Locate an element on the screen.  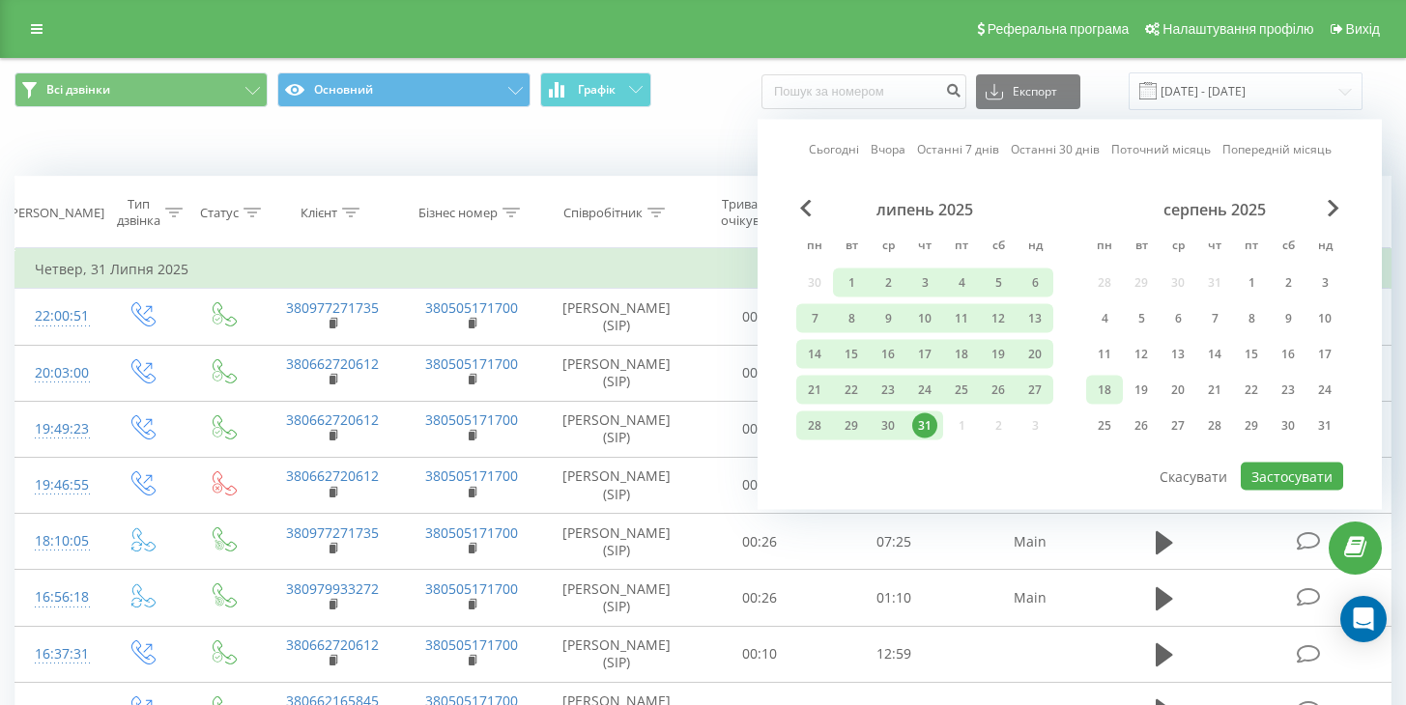
div: нд 13 лип 2025 р. is located at coordinates (1035, 319).